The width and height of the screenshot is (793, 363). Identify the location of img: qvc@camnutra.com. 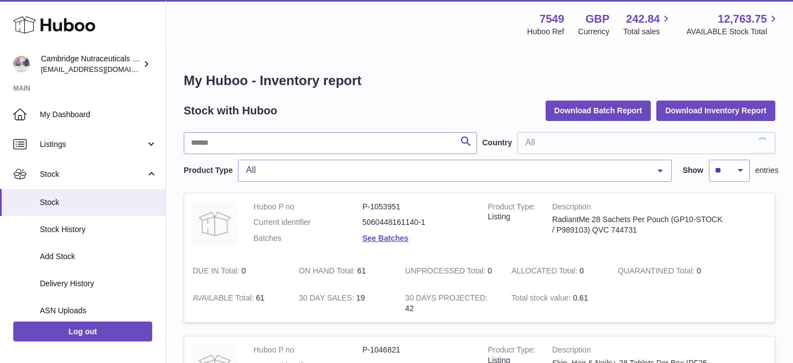
(22, 64).